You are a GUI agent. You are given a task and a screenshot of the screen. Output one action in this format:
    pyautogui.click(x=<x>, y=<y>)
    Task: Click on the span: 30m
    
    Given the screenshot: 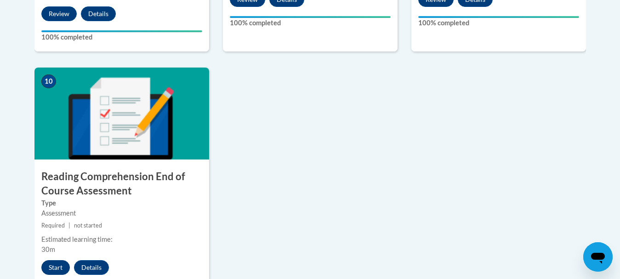 What is the action you would take?
    pyautogui.click(x=48, y=249)
    